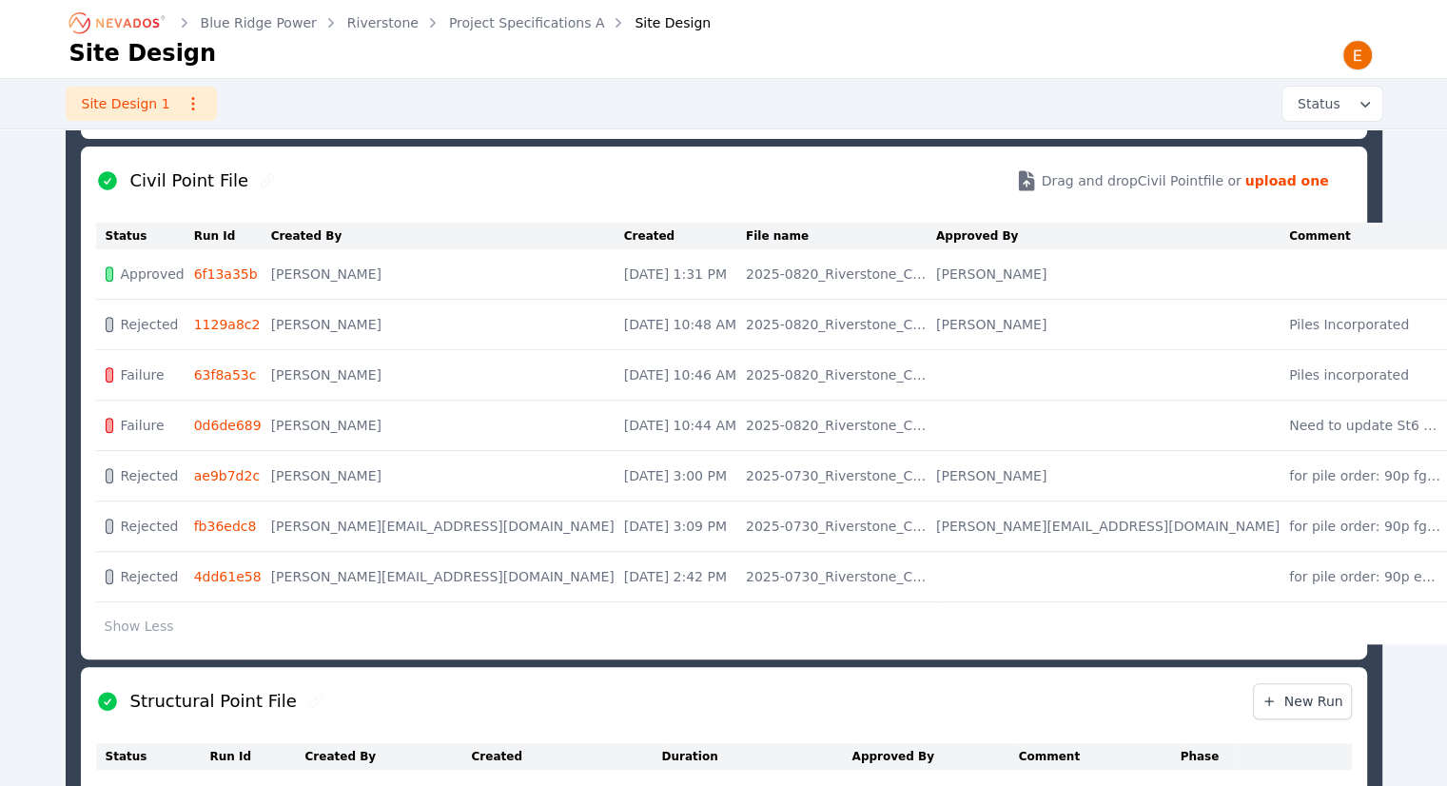 This screenshot has height=786, width=1447. Describe the element at coordinates (382, 23) in the screenshot. I see `a: Riverstone` at that location.